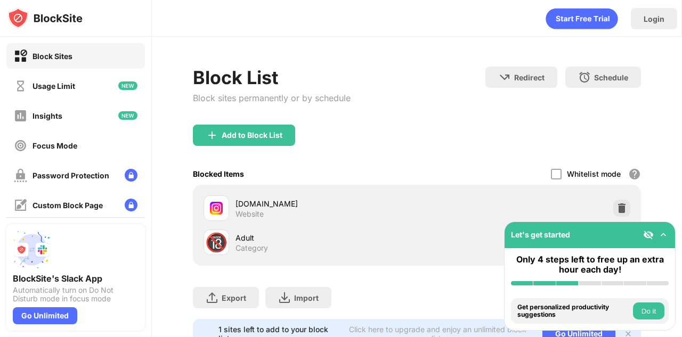 This screenshot has height=337, width=682. I want to click on div: animation, so click(582, 19).